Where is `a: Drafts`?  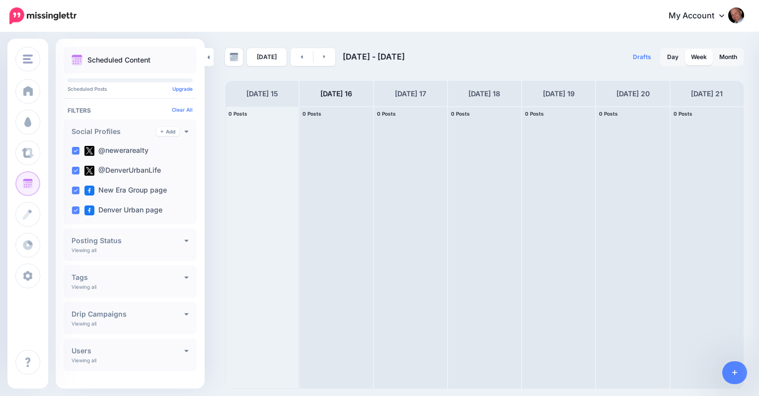
a: Drafts is located at coordinates (641, 57).